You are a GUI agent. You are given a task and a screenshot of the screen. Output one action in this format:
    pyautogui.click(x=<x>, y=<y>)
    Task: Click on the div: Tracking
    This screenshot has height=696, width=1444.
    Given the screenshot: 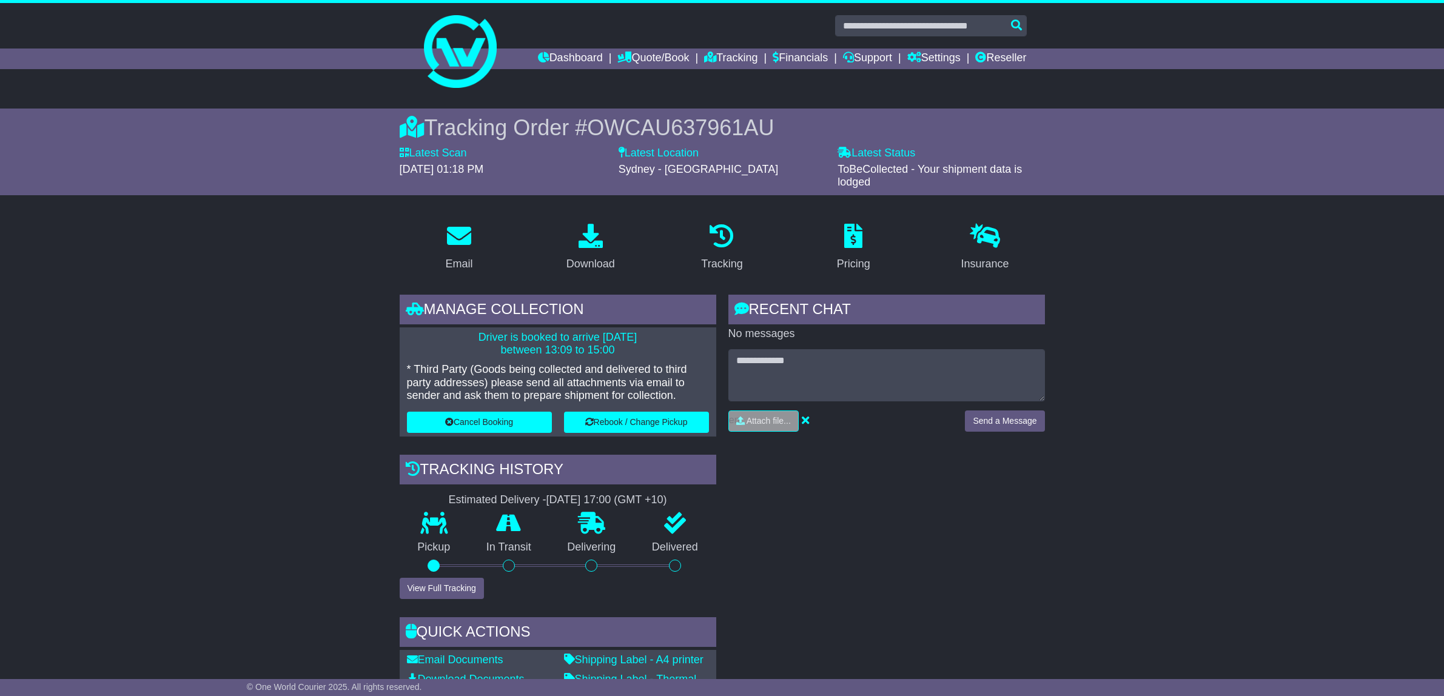 What is the action you would take?
    pyautogui.click(x=722, y=264)
    